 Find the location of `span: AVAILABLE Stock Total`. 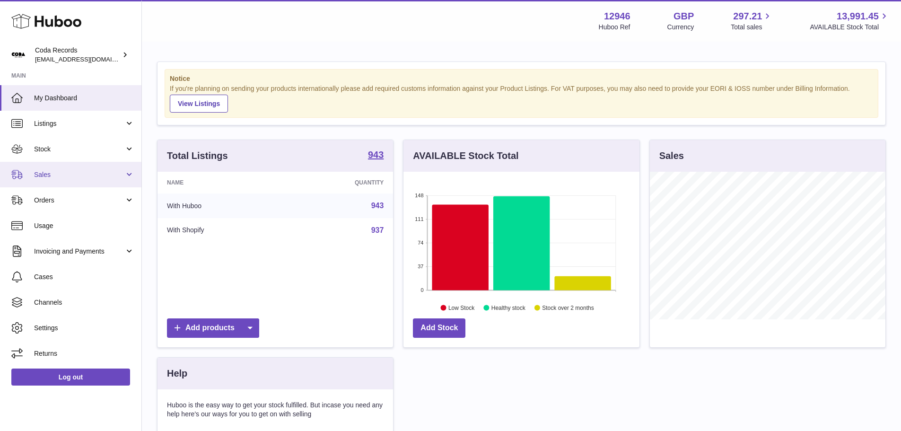

span: AVAILABLE Stock Total is located at coordinates (849, 27).